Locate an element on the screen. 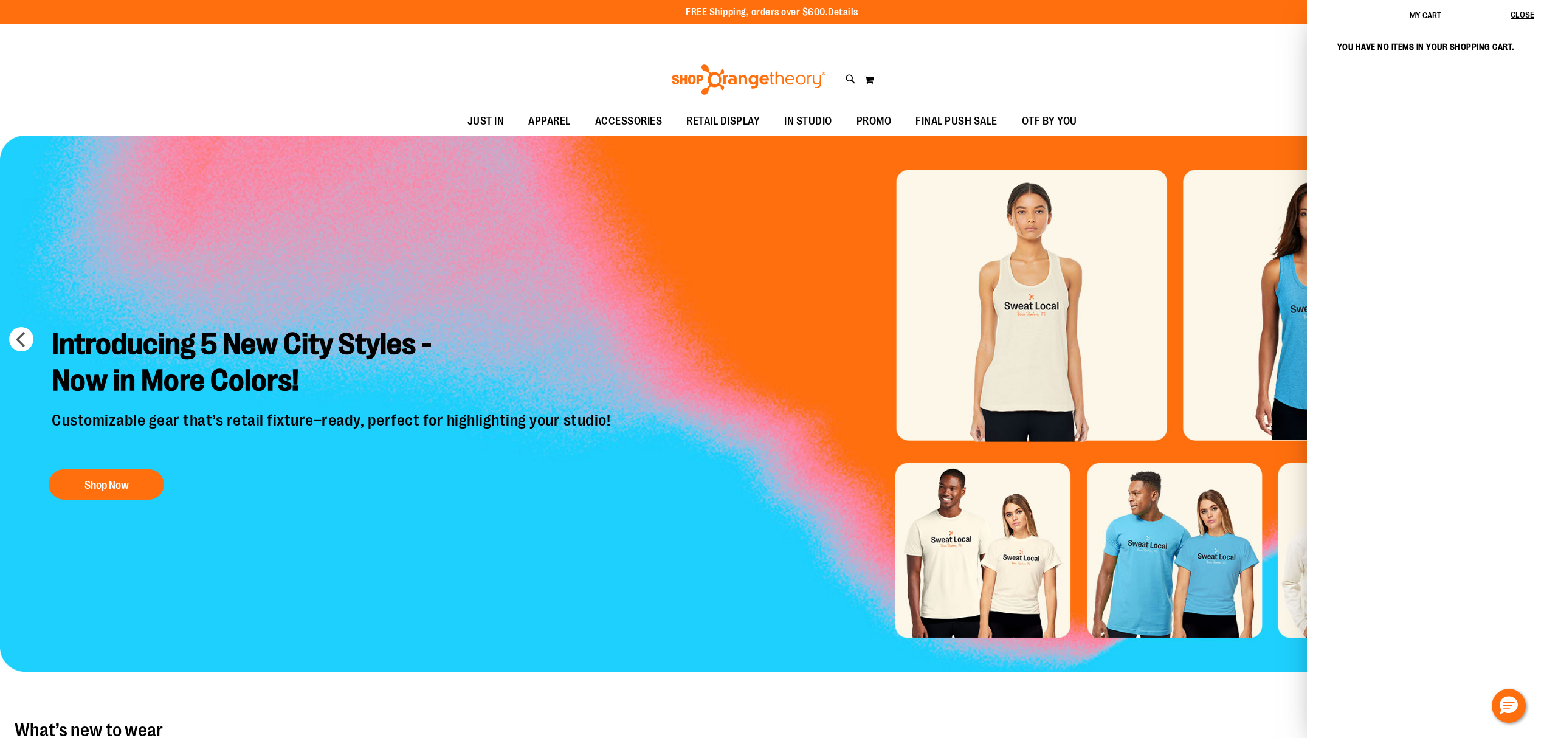  span: RETAIL DISPLAY is located at coordinates (723, 121).